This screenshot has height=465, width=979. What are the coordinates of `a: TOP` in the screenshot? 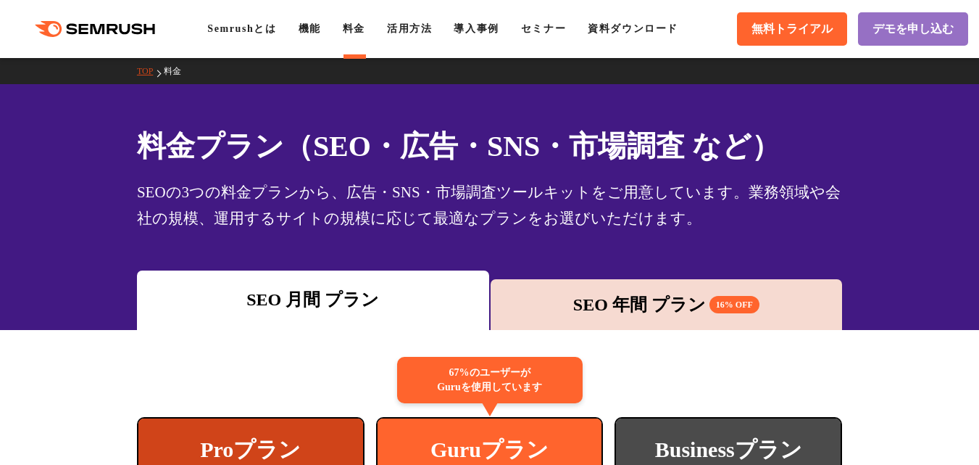 It's located at (150, 71).